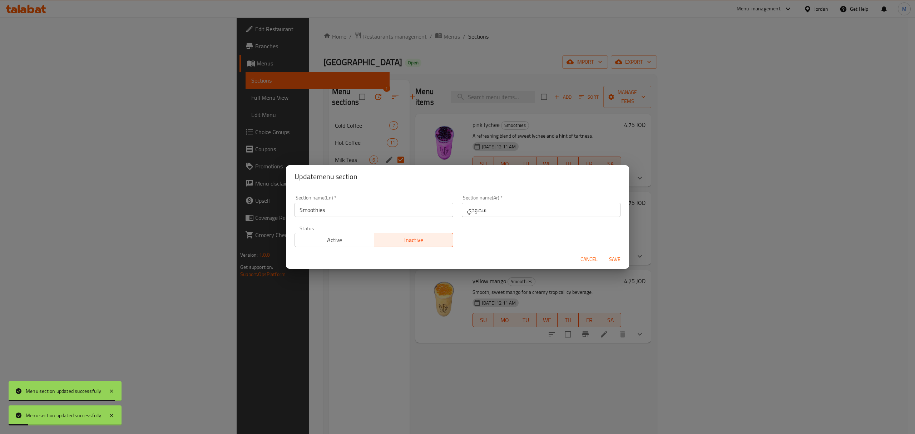 This screenshot has width=915, height=434. I want to click on span: Active, so click(335, 240).